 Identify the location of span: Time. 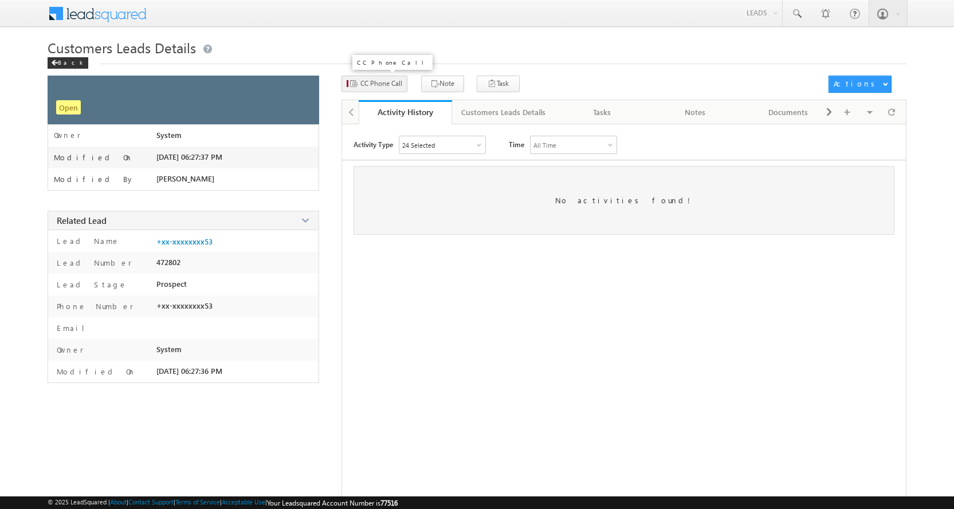
(516, 144).